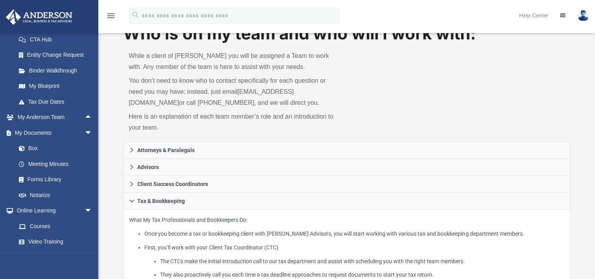 This screenshot has height=279, width=595. Describe the element at coordinates (57, 39) in the screenshot. I see `a: CTA Hub` at that location.